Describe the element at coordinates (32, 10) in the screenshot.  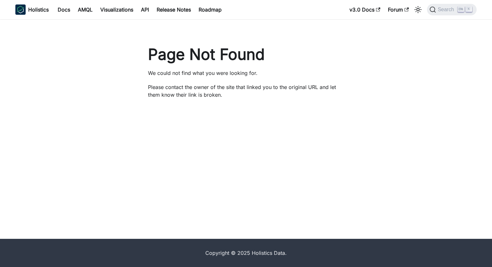
I see `a: HolisticsHolistics` at that location.